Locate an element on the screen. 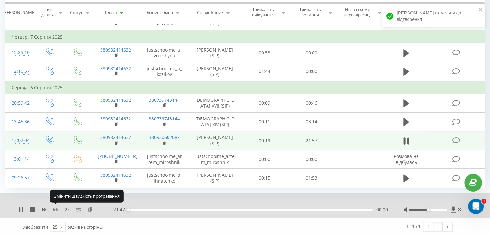 This screenshot has width=490, height=235. div: 13:45:36 is located at coordinates (20, 122).